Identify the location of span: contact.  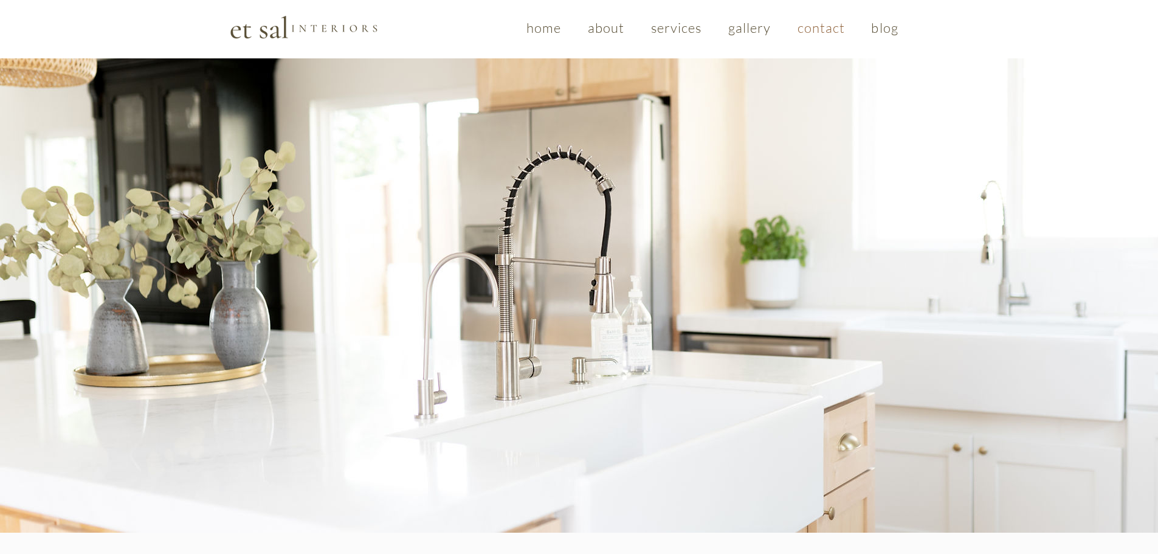
(821, 27).